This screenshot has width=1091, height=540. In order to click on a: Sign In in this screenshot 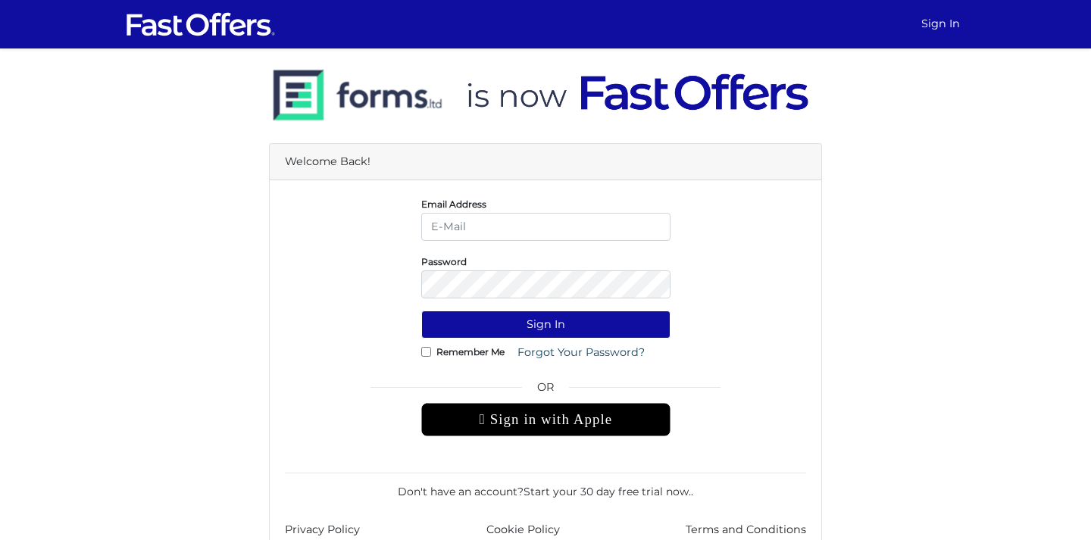, I will do `click(941, 23)`.